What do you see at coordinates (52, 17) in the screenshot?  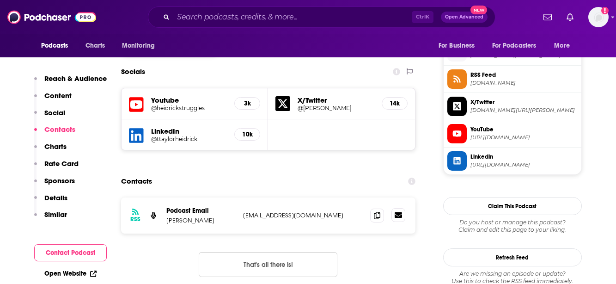 I see `img: Podchaser - Follow, Share and Rate Podcasts` at bounding box center [52, 17].